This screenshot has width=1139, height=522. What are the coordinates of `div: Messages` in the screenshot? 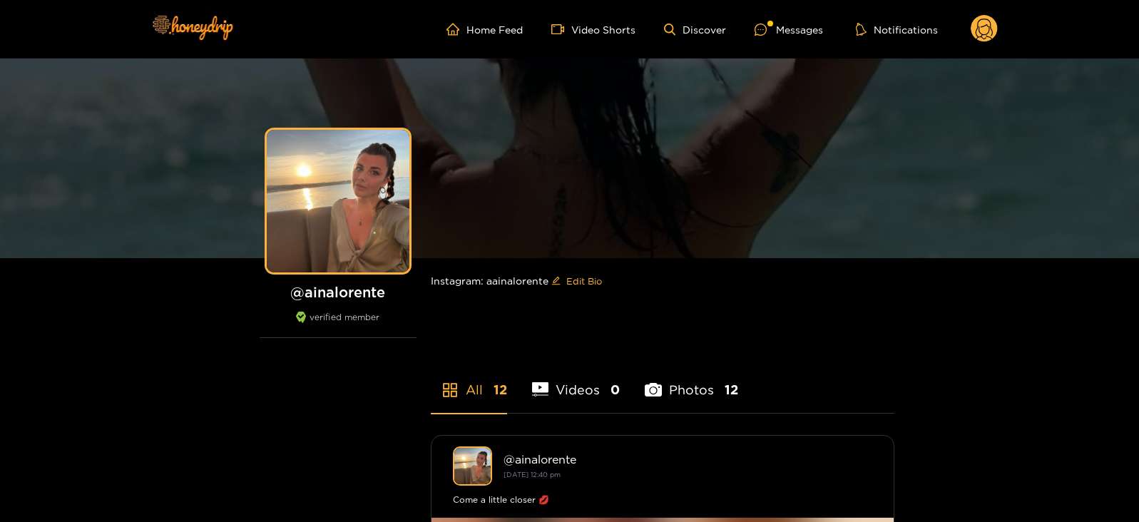 It's located at (789, 29).